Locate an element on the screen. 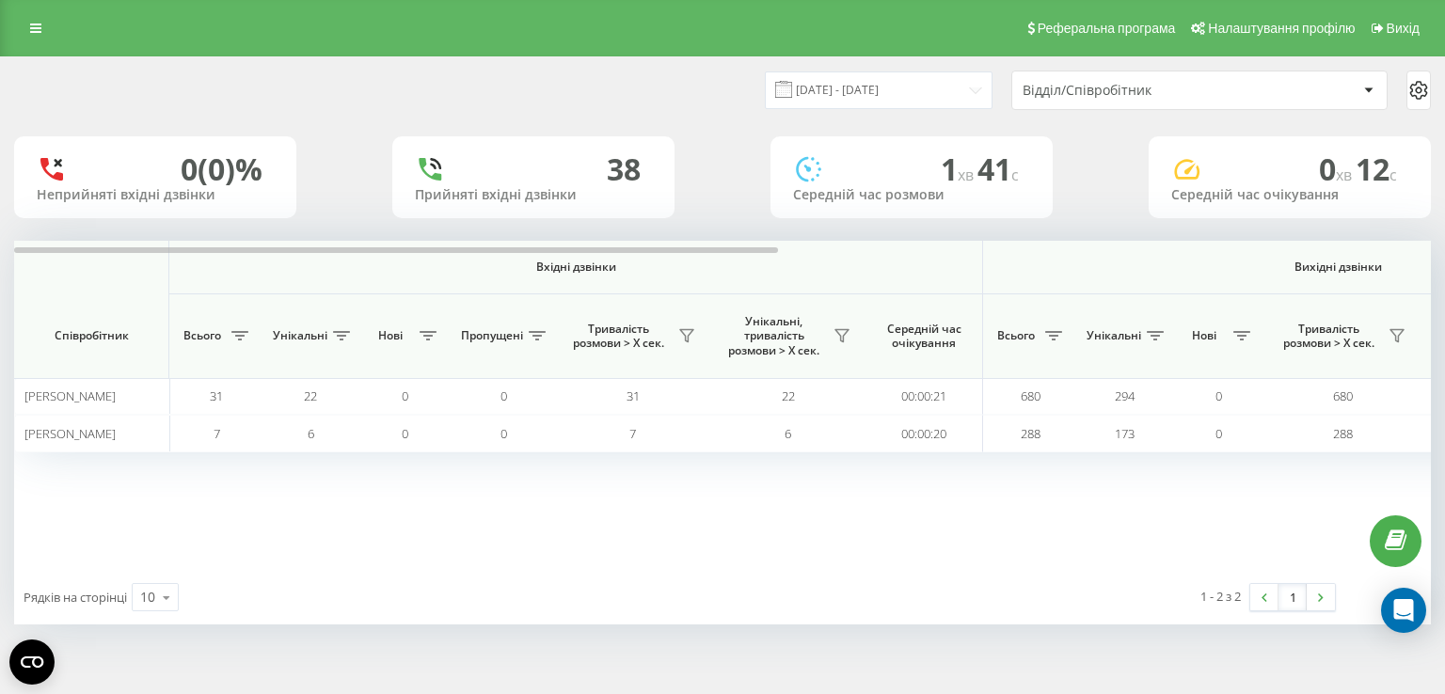  td: 00:00:20 is located at coordinates (924, 433).